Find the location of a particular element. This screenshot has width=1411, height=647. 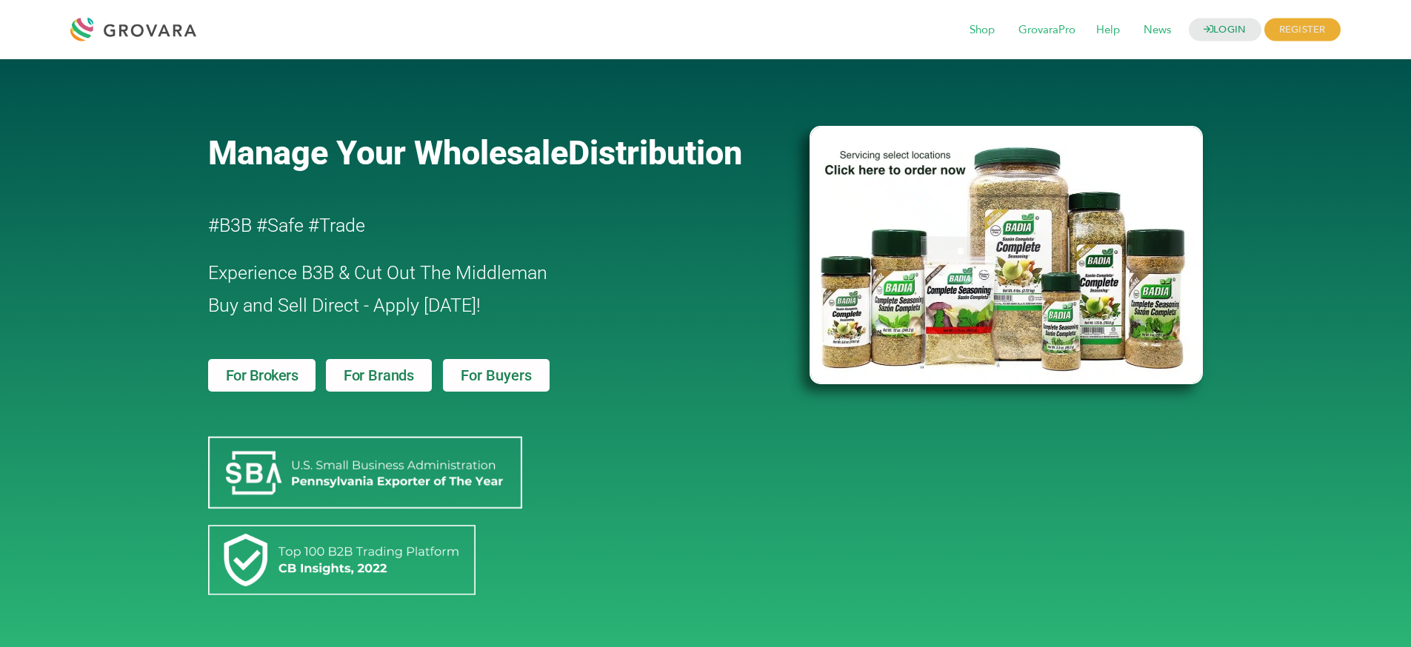

span: GrovaraPro is located at coordinates (1046, 30).